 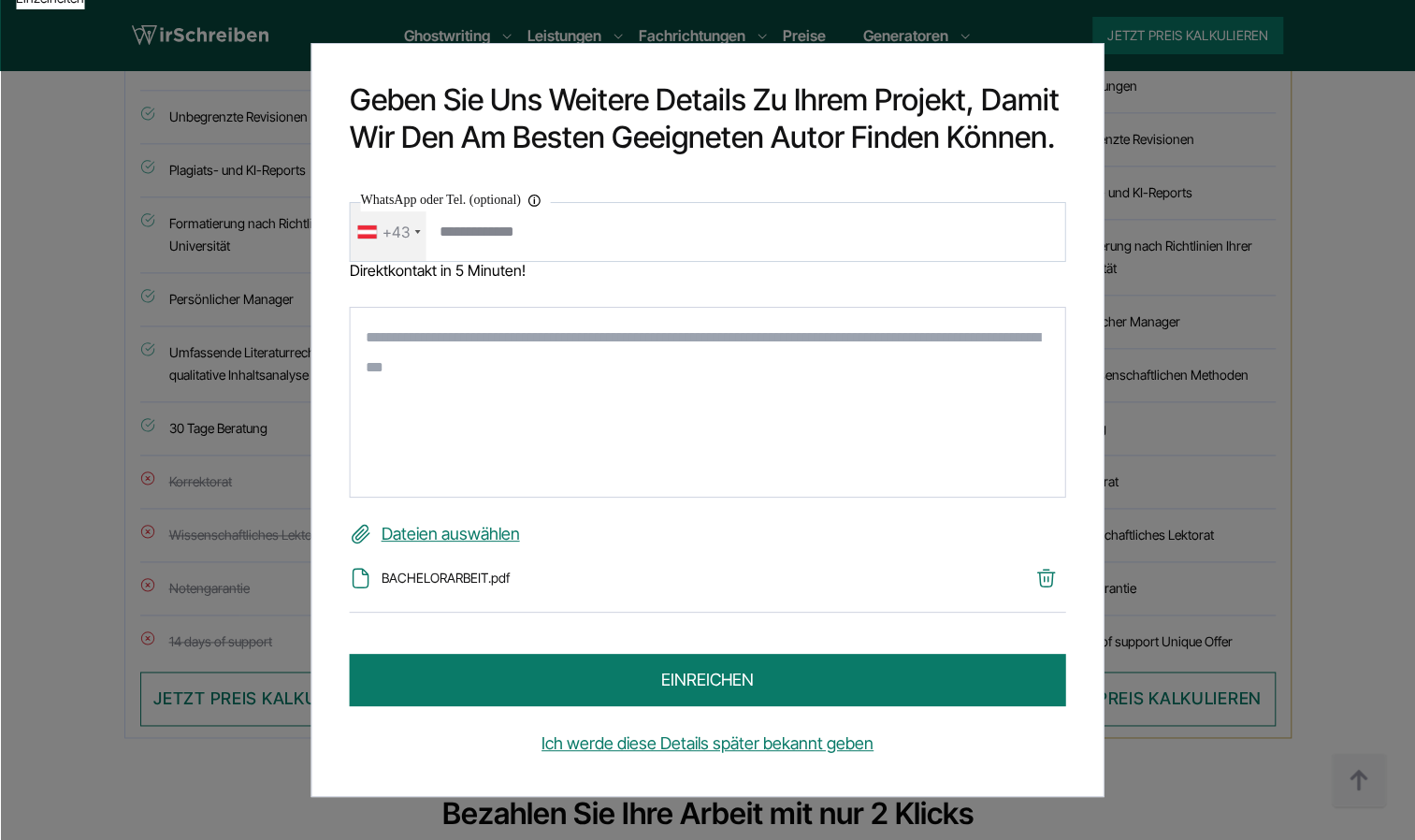 I want to click on label: Dateien auswählen, so click(x=708, y=534).